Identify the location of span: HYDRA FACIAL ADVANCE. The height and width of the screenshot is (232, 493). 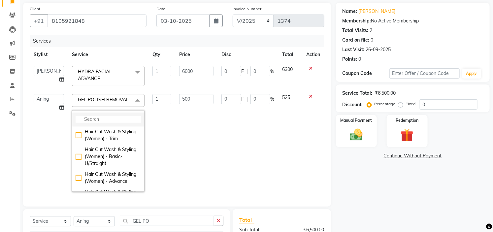
(95, 75).